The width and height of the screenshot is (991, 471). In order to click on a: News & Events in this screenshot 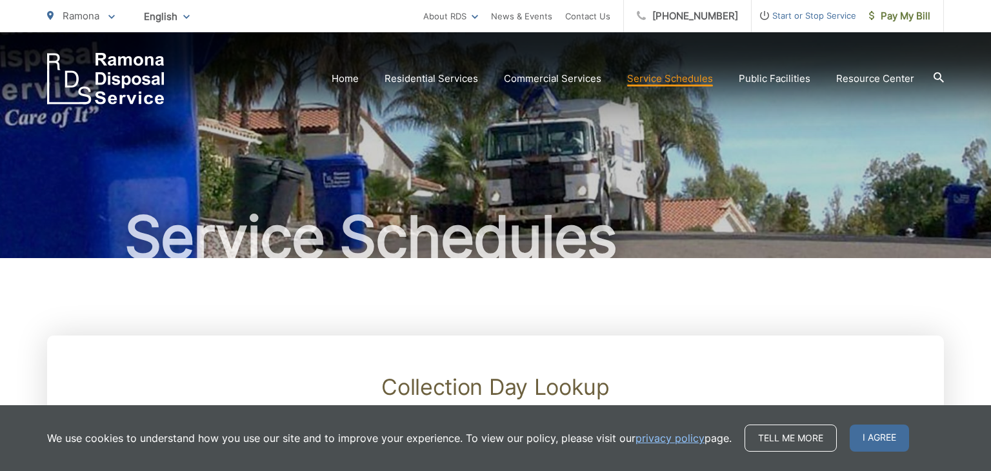, I will do `click(521, 16)`.